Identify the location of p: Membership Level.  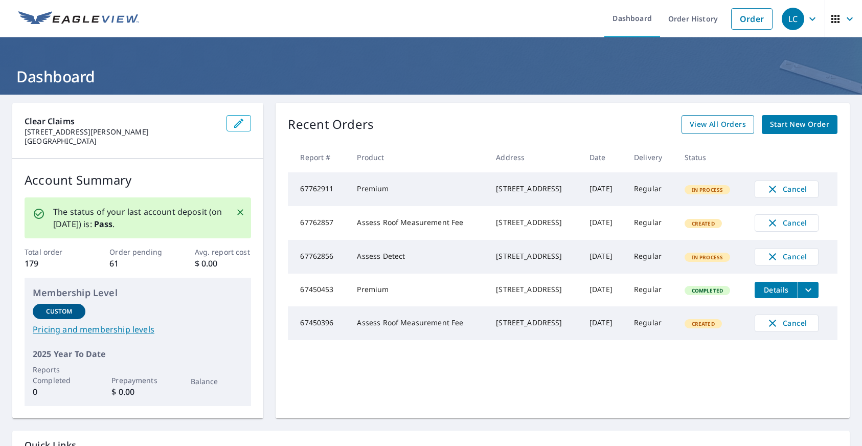
(138, 292).